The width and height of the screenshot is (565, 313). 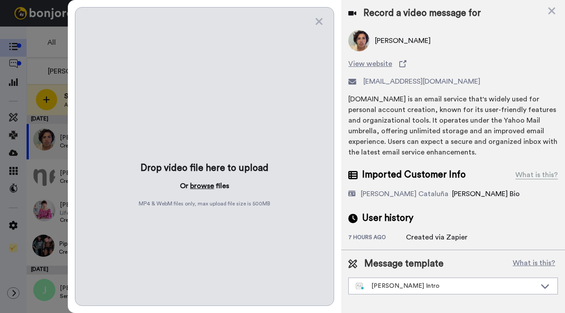 What do you see at coordinates (370, 64) in the screenshot?
I see `span: View website` at bounding box center [370, 64].